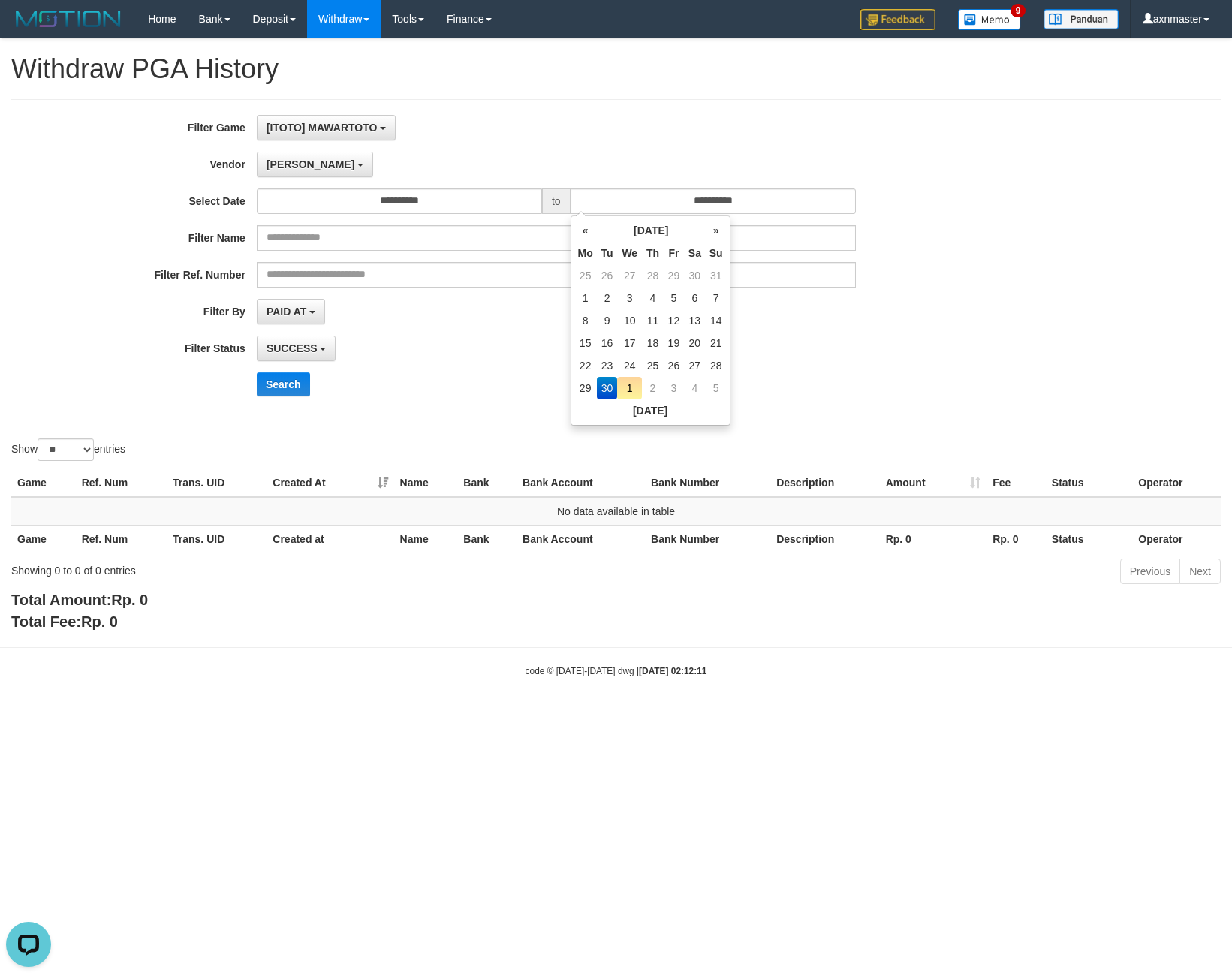 This screenshot has height=979, width=1232. I want to click on span: to, so click(556, 201).